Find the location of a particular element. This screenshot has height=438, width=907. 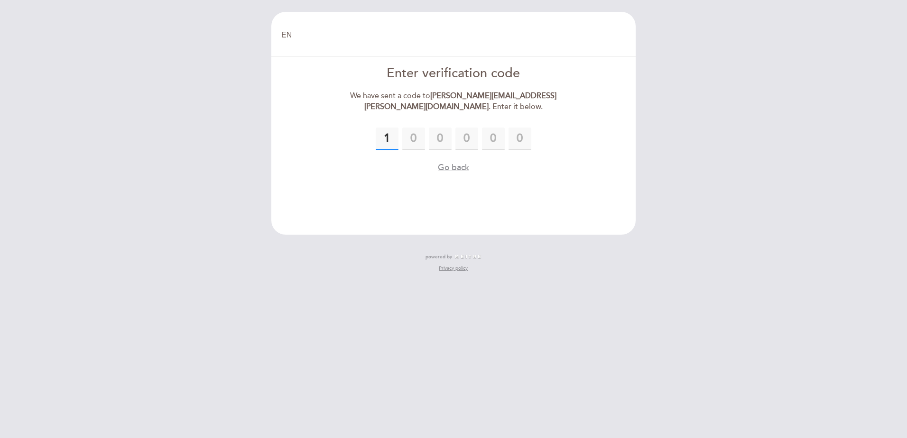

div: Enter verification code is located at coordinates (454, 74).